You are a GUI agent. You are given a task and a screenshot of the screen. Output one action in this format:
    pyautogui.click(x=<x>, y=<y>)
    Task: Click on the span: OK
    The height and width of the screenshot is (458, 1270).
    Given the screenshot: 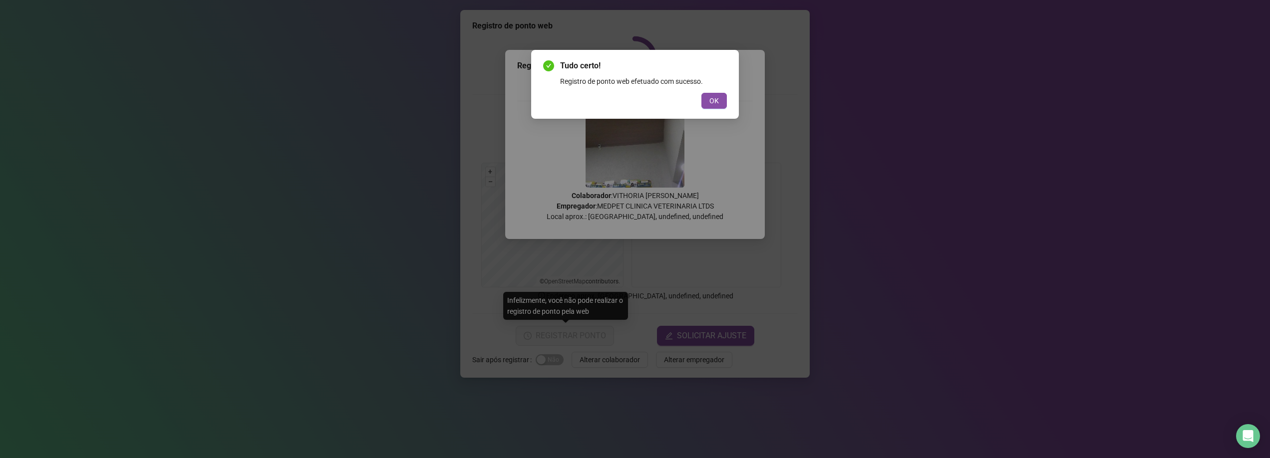 What is the action you would take?
    pyautogui.click(x=714, y=101)
    